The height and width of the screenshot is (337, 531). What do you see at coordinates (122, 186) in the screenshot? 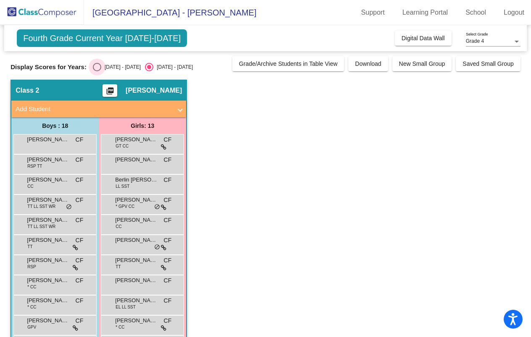
I see `span: LL SST` at bounding box center [122, 186].